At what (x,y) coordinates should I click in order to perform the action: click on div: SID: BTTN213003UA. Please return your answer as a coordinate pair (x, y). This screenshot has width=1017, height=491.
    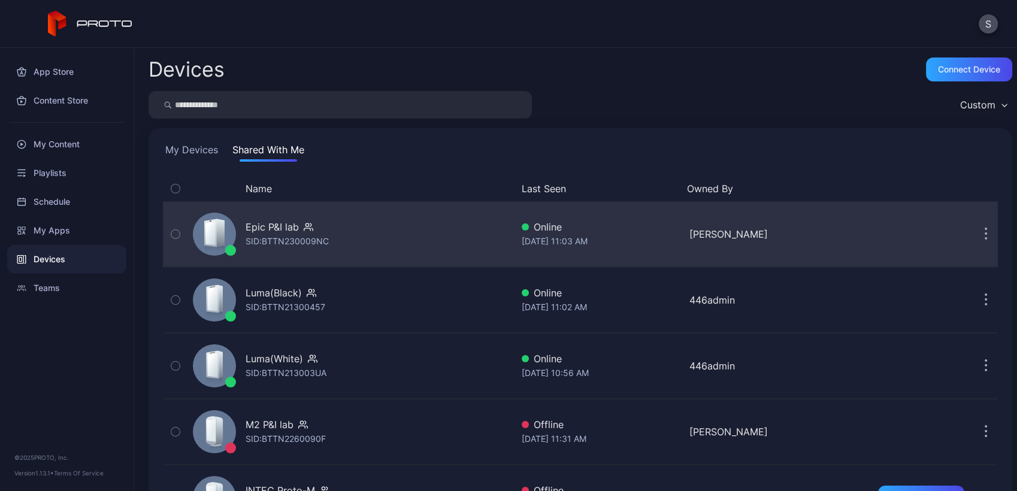
    Looking at the image, I should click on (286, 373).